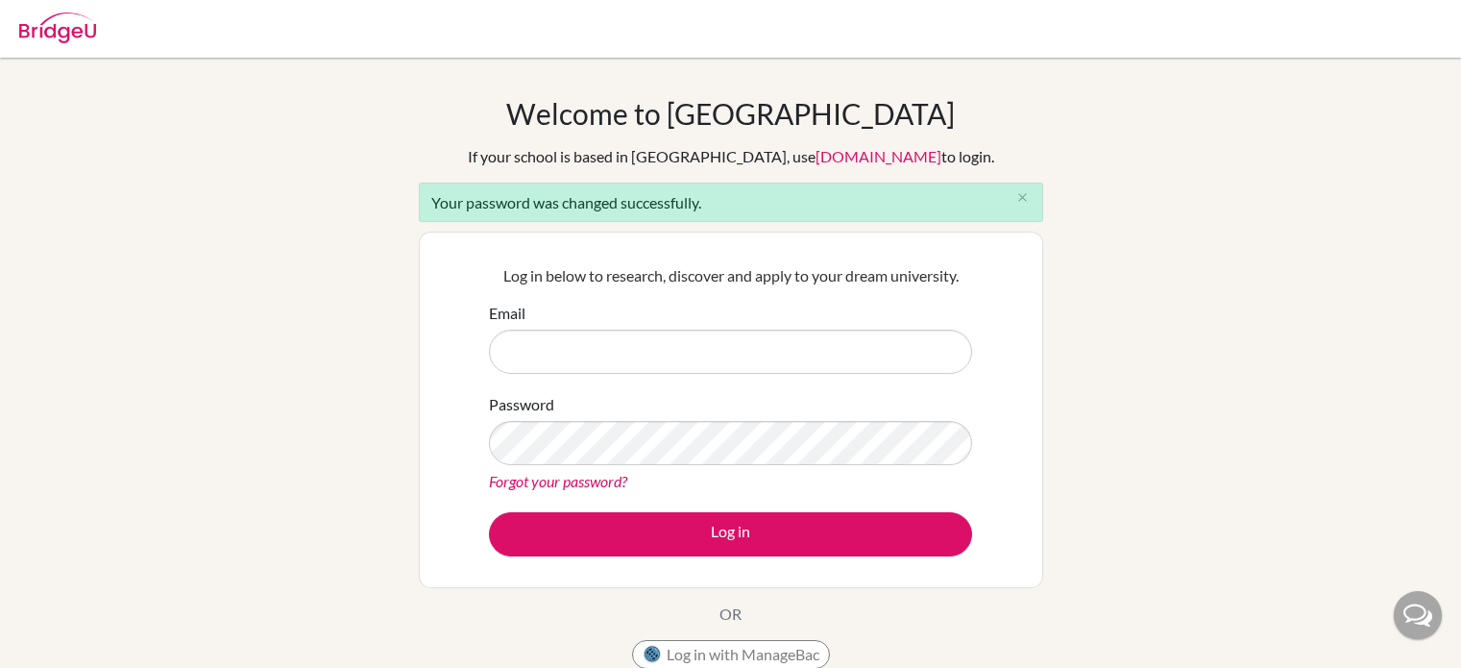  Describe the element at coordinates (507, 313) in the screenshot. I see `label: Email` at that location.